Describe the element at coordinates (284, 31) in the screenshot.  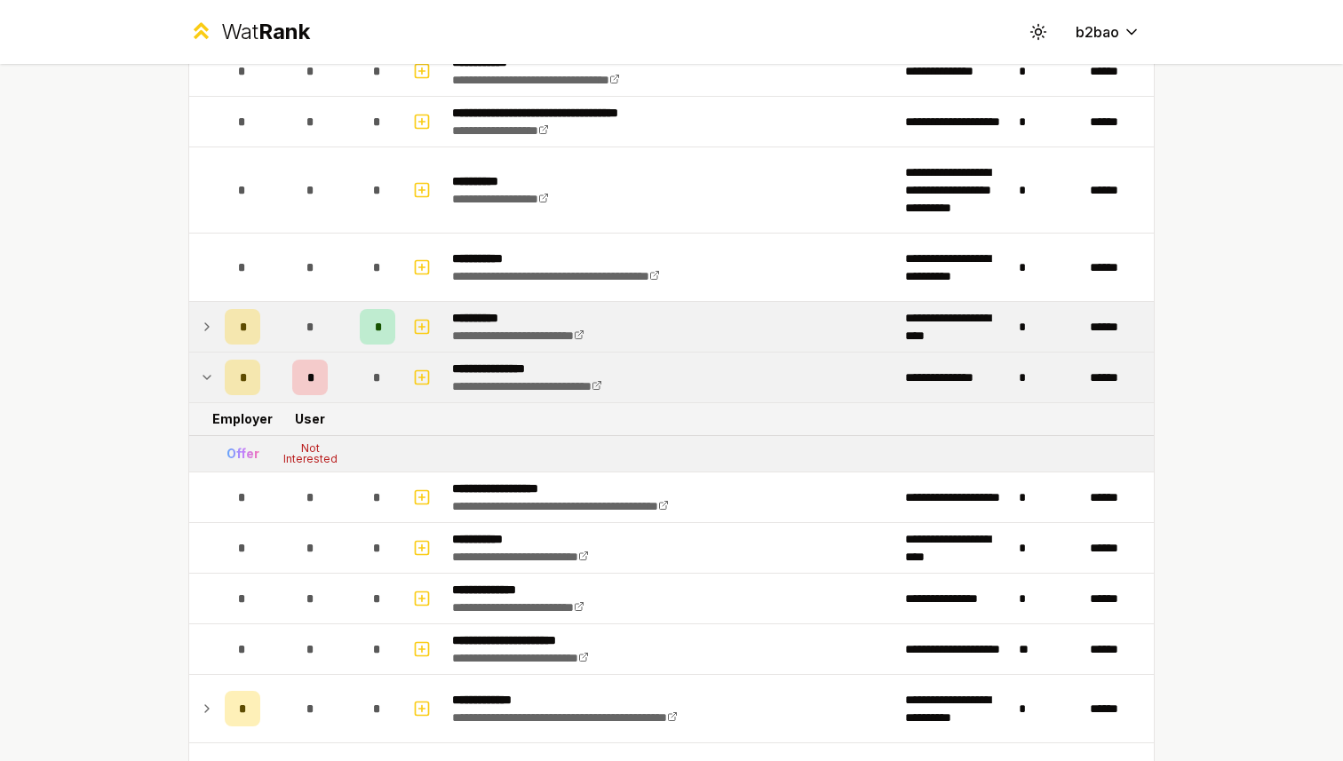
I see `span: Rank` at that location.